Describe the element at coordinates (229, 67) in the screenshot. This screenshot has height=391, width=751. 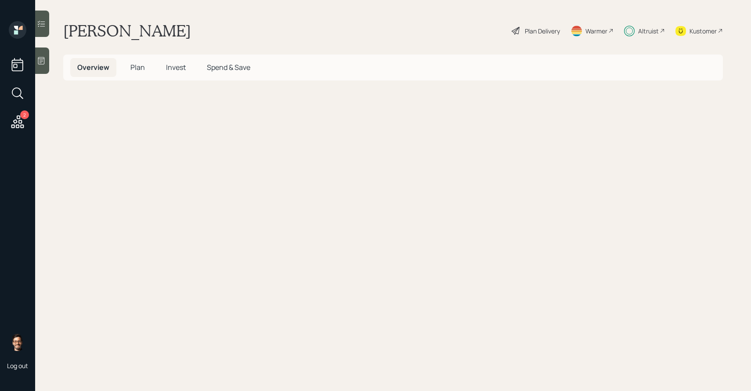
I see `span: Spend & Save` at that location.